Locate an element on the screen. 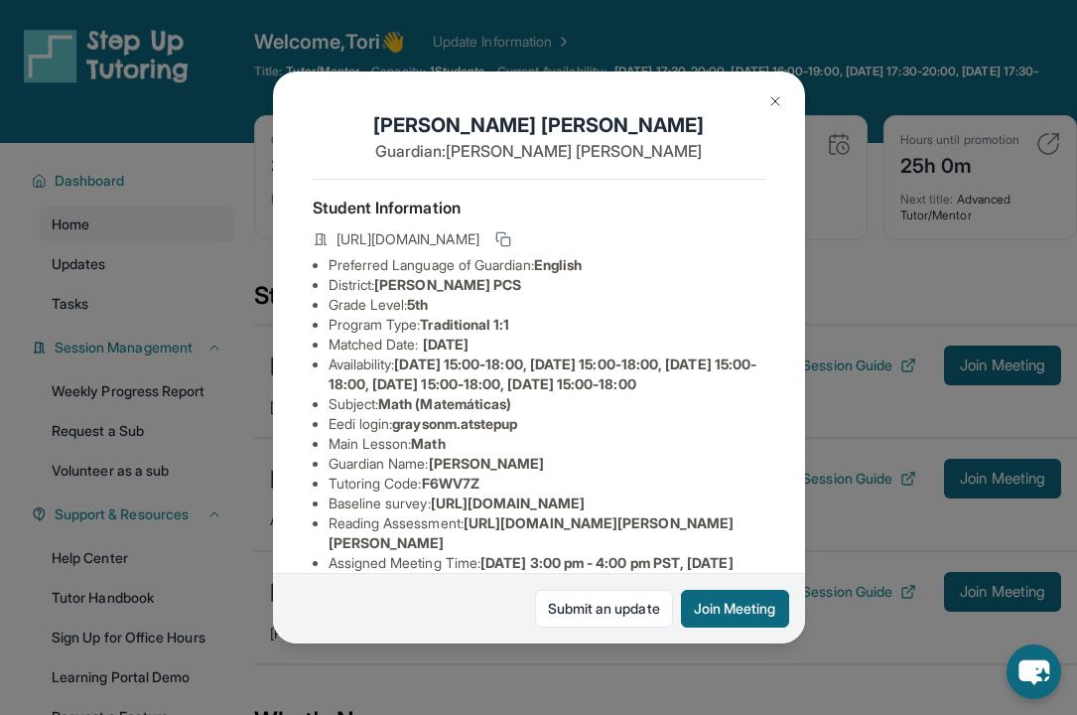  span: graysonm.atstepup is located at coordinates (455, 423).